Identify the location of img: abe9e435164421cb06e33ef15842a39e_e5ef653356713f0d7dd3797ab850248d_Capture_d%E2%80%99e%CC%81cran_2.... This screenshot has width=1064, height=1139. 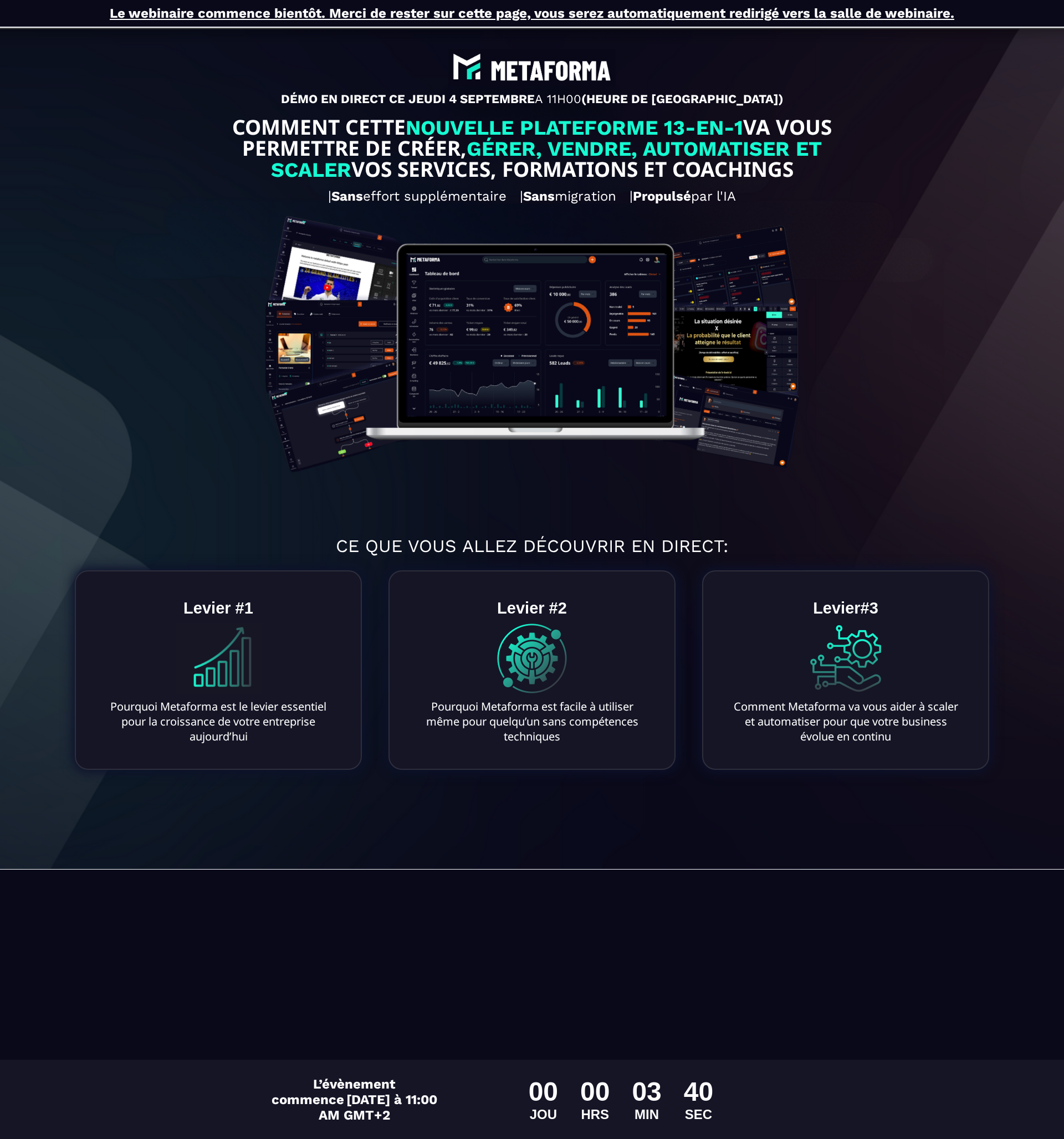
(532, 67).